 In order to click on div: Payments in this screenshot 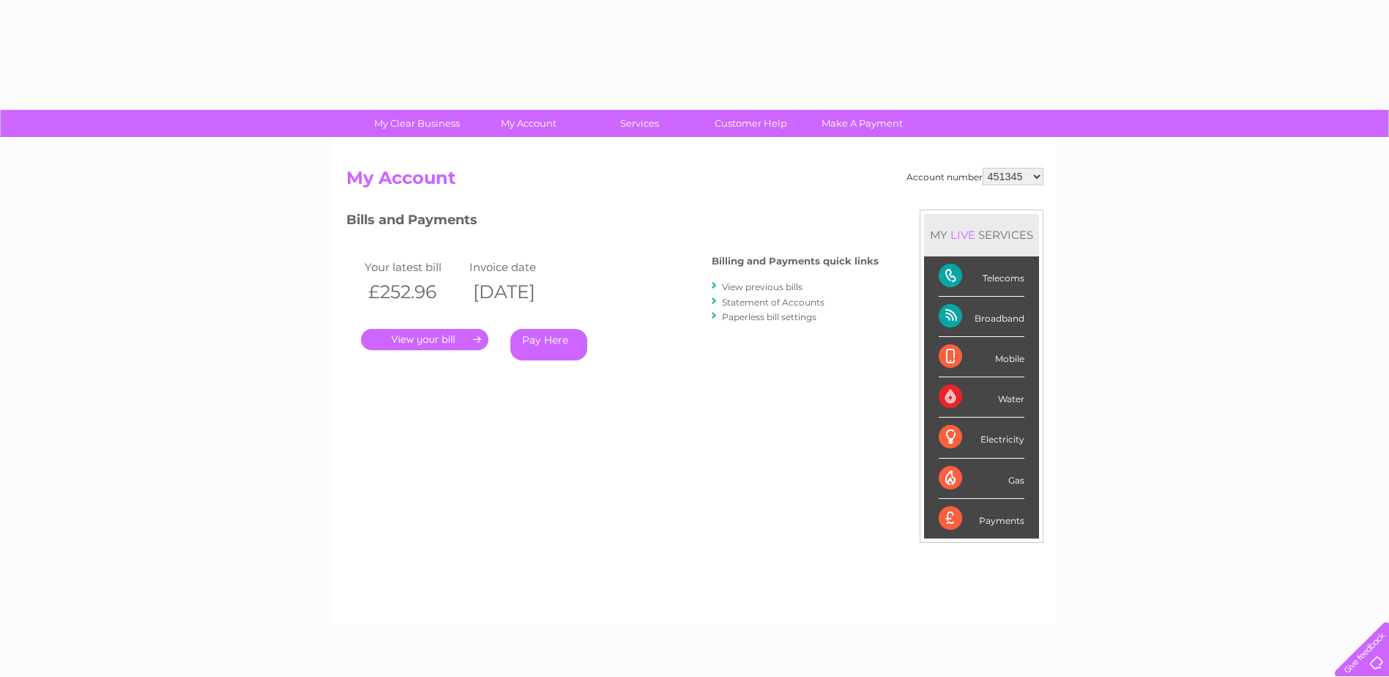, I will do `click(981, 518)`.